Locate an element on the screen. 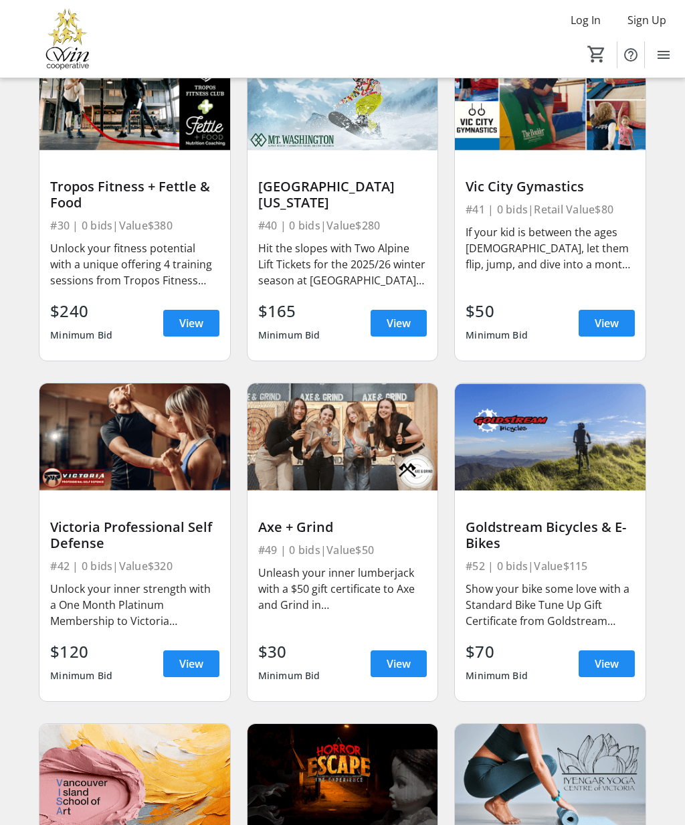  div: Goldstream Bicycles & E-Bikes is located at coordinates (550, 535).